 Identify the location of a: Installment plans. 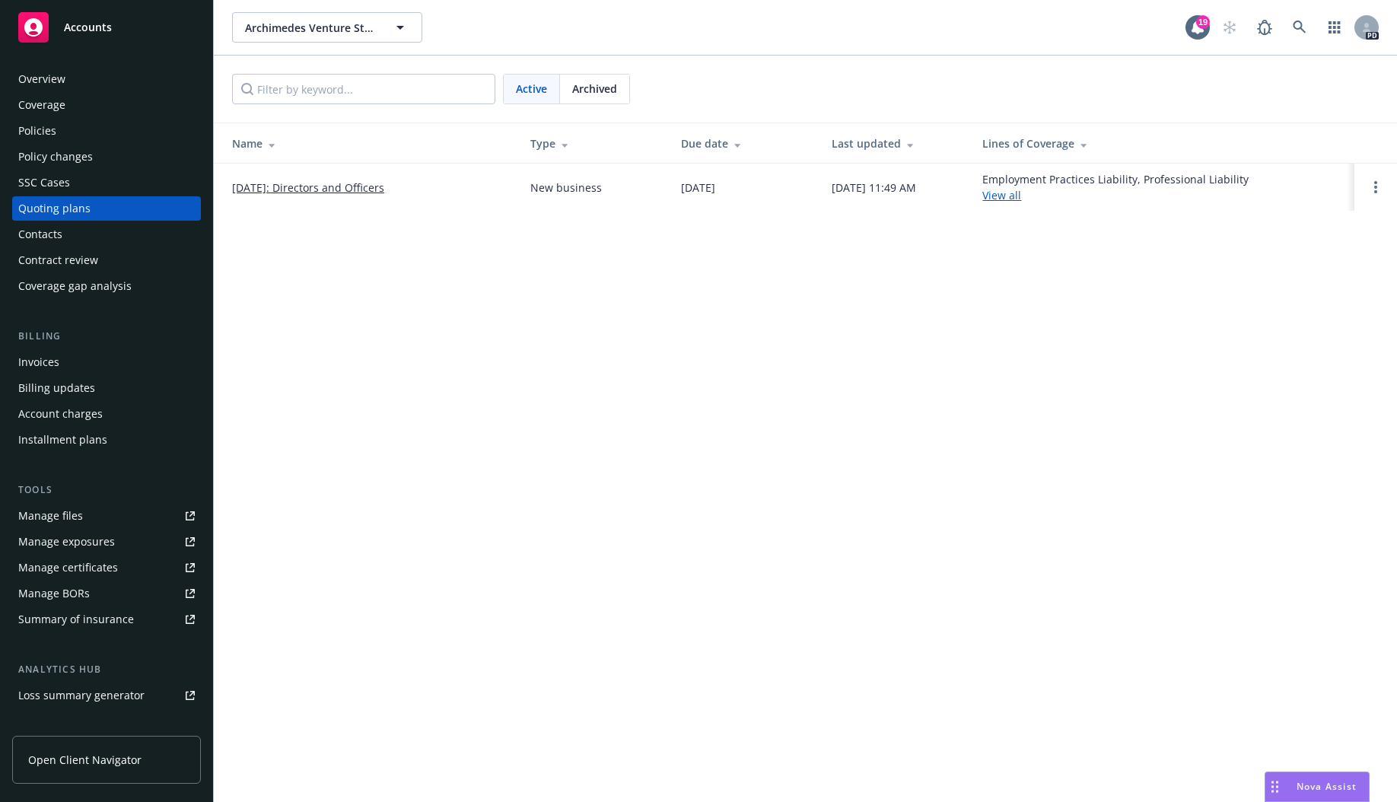
(107, 440).